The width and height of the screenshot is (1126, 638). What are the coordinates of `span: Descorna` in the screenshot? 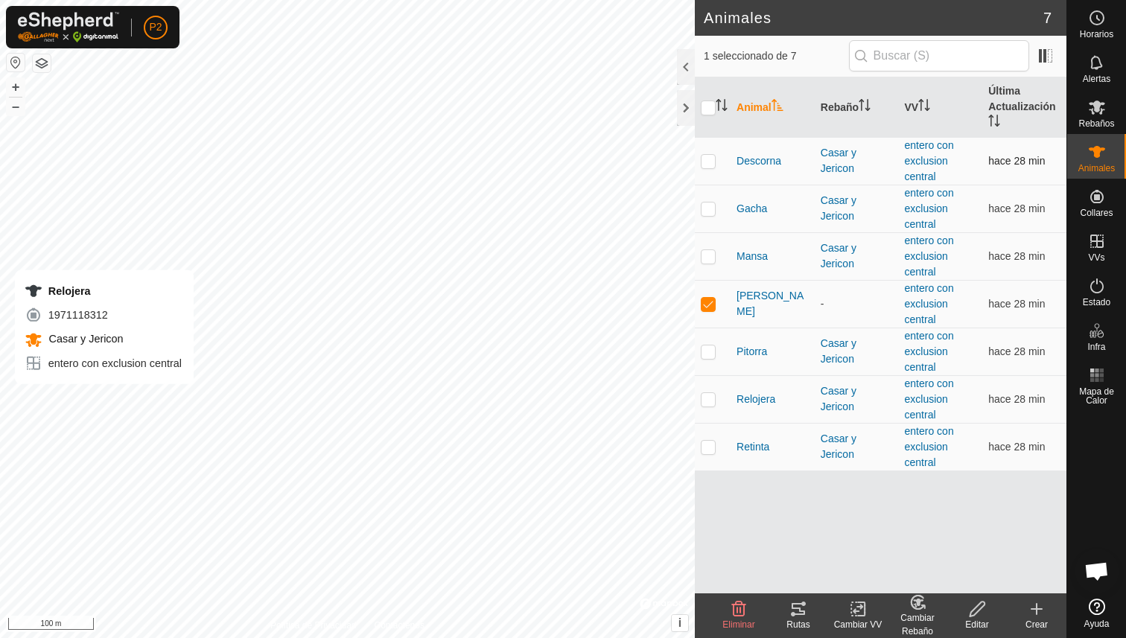 It's located at (759, 161).